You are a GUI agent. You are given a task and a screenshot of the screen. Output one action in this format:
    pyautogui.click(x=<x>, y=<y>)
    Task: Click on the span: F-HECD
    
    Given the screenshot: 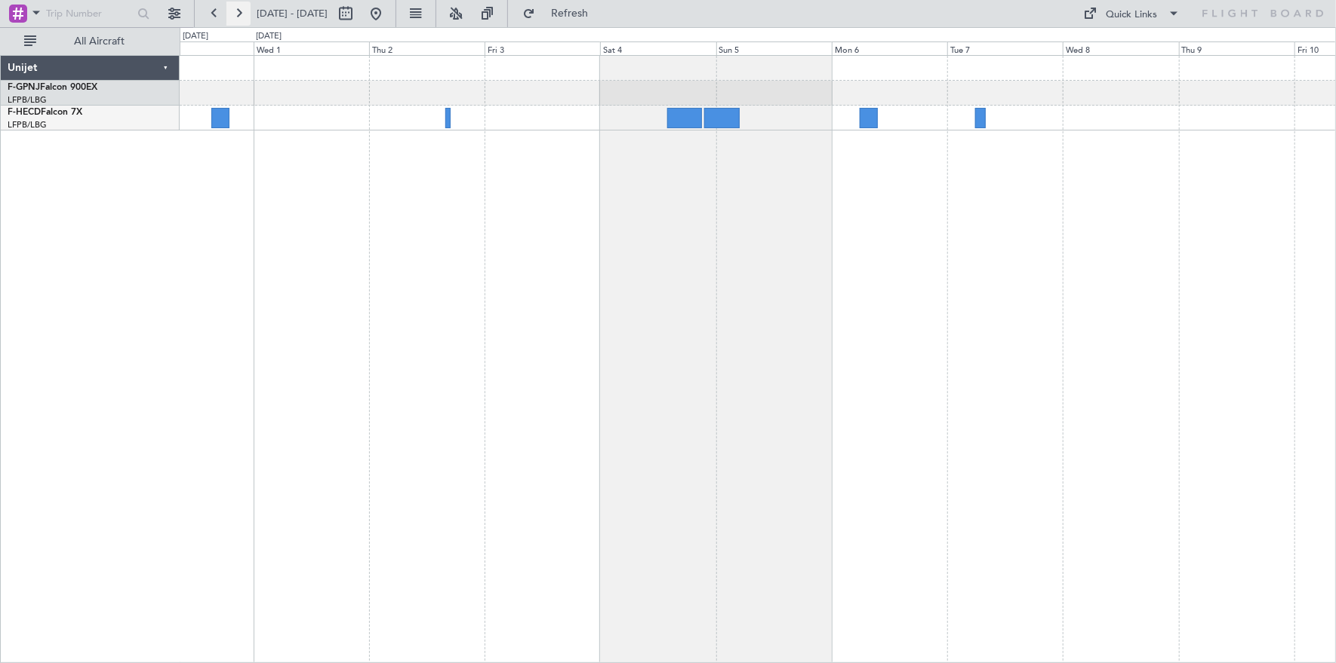 What is the action you would take?
    pyautogui.click(x=24, y=112)
    